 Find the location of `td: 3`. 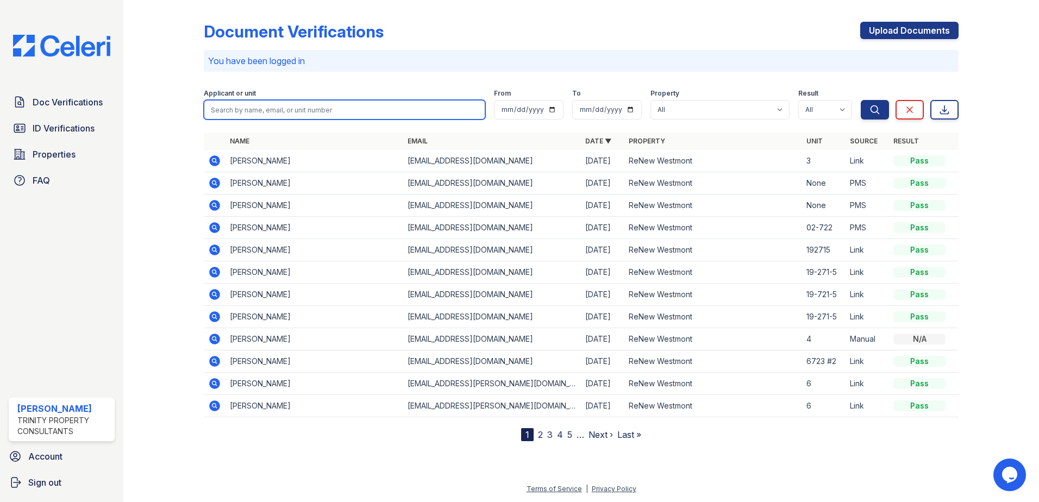

td: 3 is located at coordinates (824, 161).